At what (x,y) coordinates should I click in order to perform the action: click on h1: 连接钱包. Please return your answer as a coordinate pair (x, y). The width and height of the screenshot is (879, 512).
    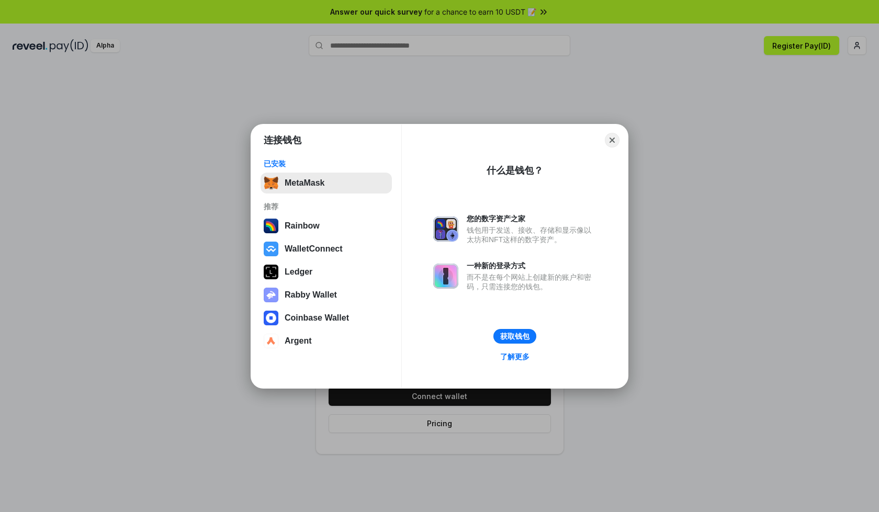
    Looking at the image, I should click on (282, 140).